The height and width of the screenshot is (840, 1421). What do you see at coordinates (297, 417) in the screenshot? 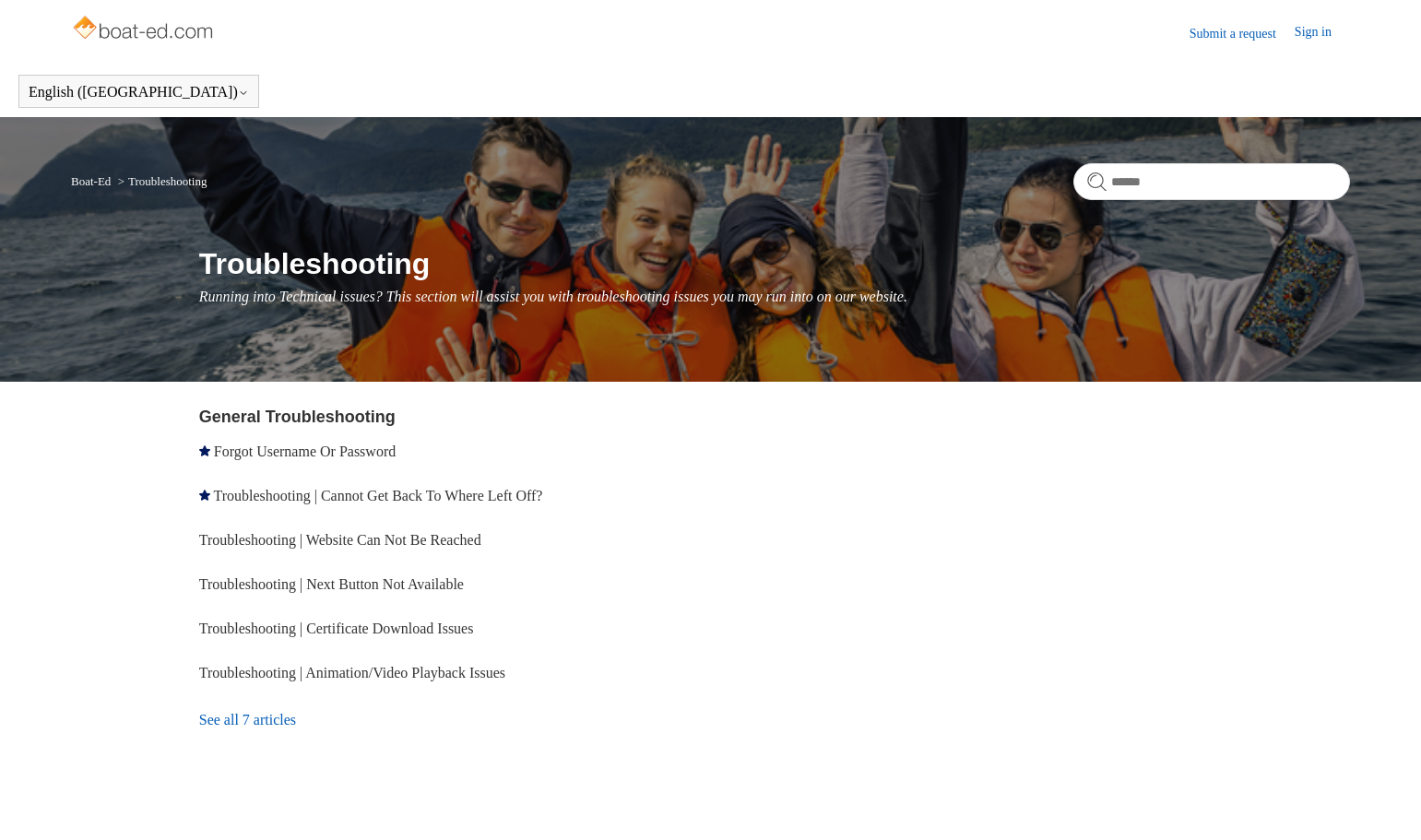
I see `a: General Troubleshooting` at bounding box center [297, 417].